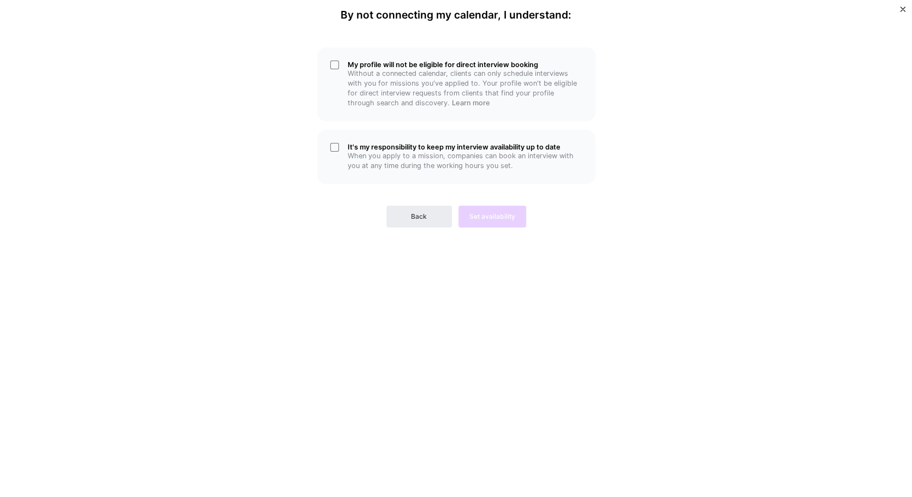 The height and width of the screenshot is (497, 912). Describe the element at coordinates (465, 88) in the screenshot. I see `p: Without a connected calendar, clients can only schedule interviews with you for missions you've a...` at that location.